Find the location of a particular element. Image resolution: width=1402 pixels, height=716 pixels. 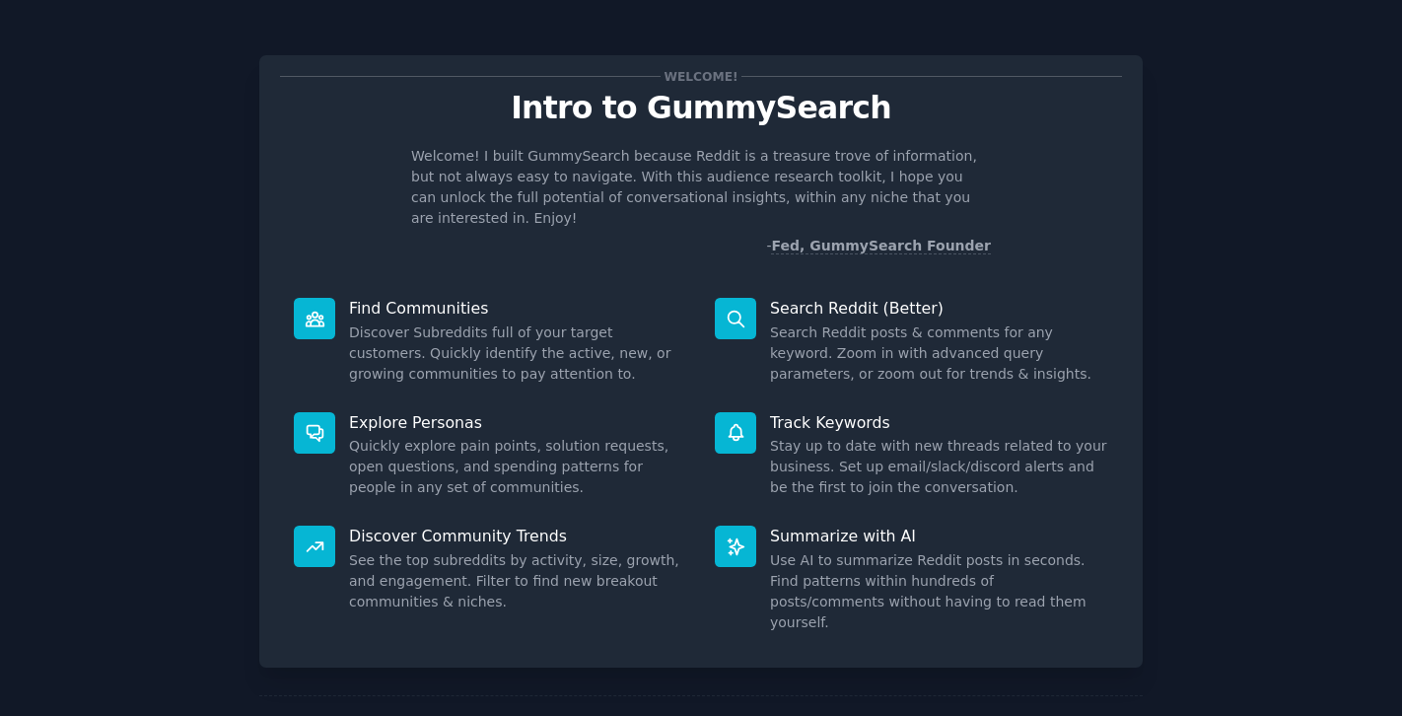

dd: Discover Subreddits full of your target customers. Quickly identify the active, new, or growing c... is located at coordinates (518, 353).